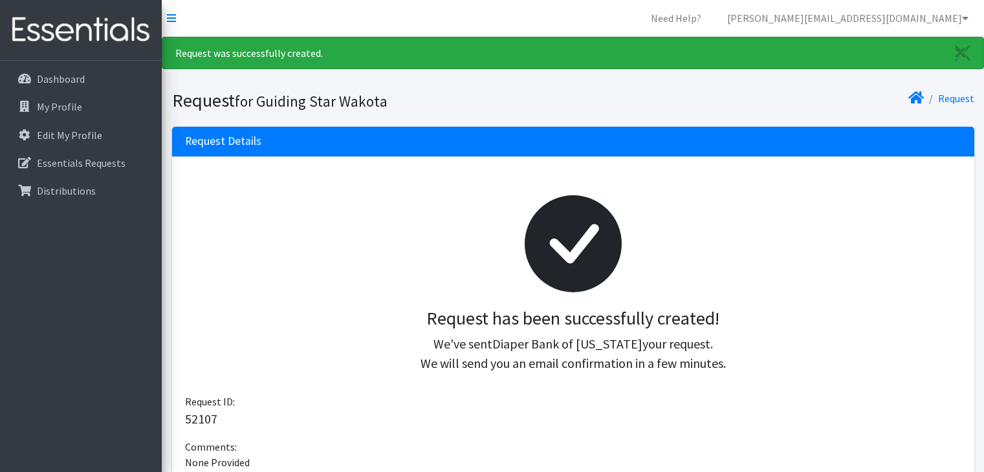 This screenshot has width=984, height=472. What do you see at coordinates (81, 30) in the screenshot?
I see `img: HumanEssentials` at bounding box center [81, 30].